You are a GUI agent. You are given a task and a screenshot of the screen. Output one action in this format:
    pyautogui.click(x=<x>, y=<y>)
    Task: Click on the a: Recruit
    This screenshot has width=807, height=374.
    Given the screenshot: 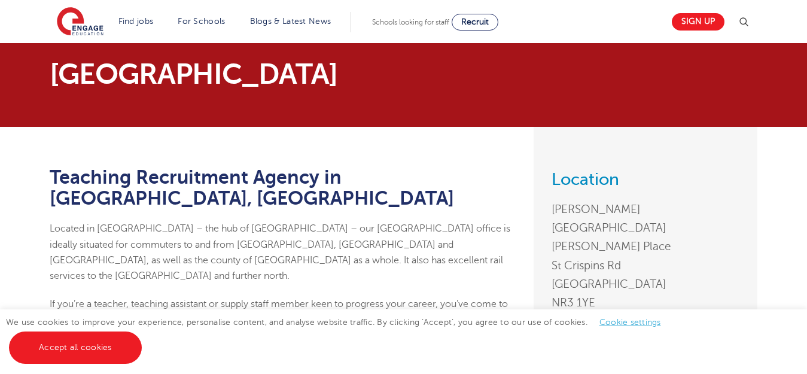 What is the action you would take?
    pyautogui.click(x=475, y=22)
    